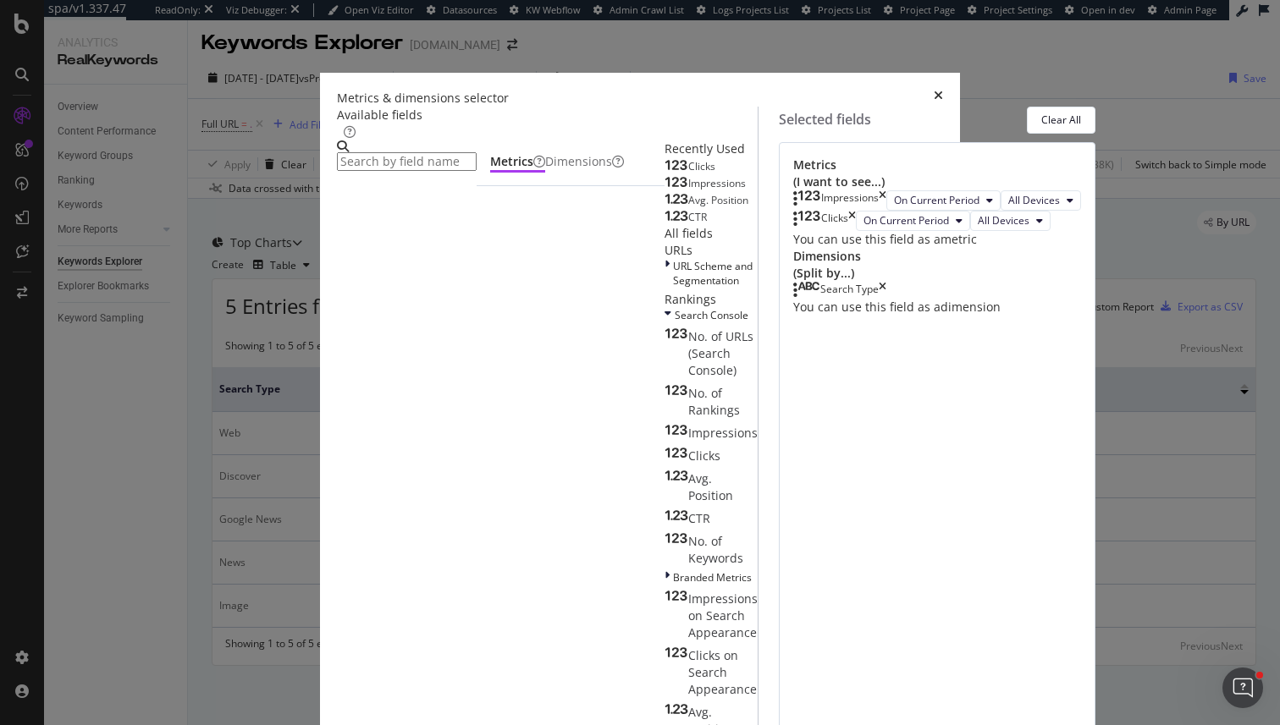 This screenshot has width=1280, height=725. What do you see at coordinates (835, 221) in the screenshot?
I see `div: Clicks` at bounding box center [835, 221].